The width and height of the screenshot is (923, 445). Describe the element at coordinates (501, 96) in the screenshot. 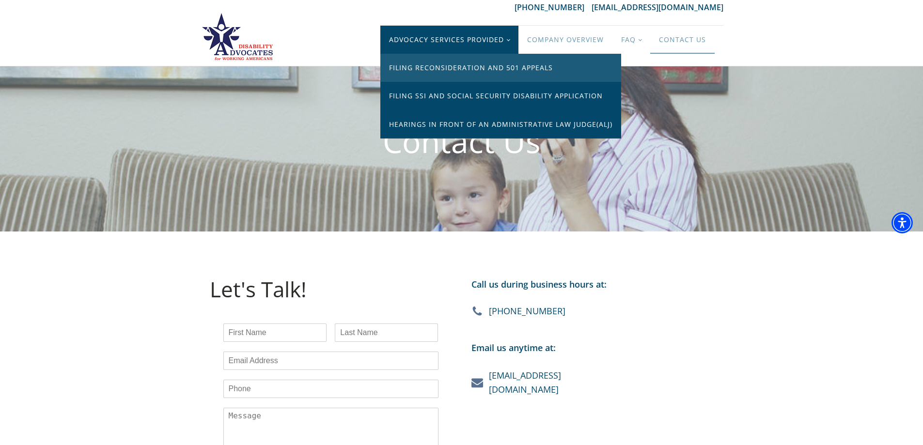

I see `a: Filing SSI and Social Security Disability Application` at that location.